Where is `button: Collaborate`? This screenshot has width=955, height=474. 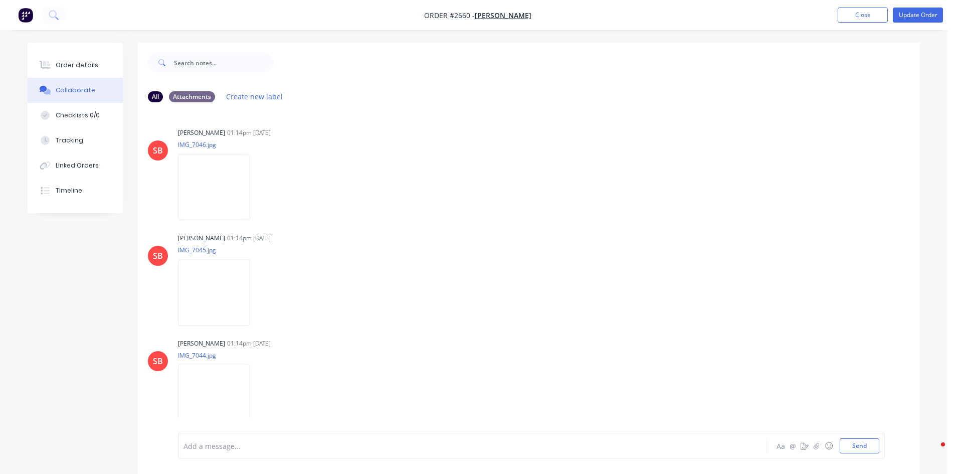
button: Collaborate is located at coordinates (75, 90).